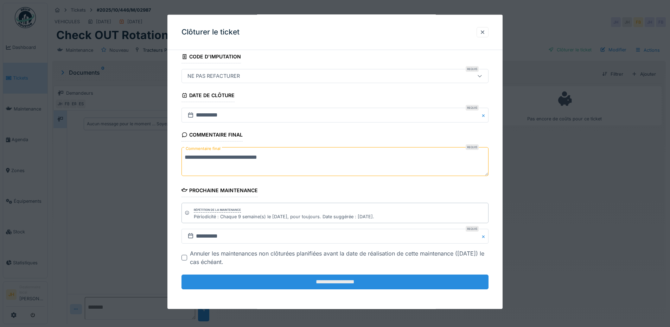 The width and height of the screenshot is (670, 327). I want to click on h3: Clôturer le ticket, so click(210, 32).